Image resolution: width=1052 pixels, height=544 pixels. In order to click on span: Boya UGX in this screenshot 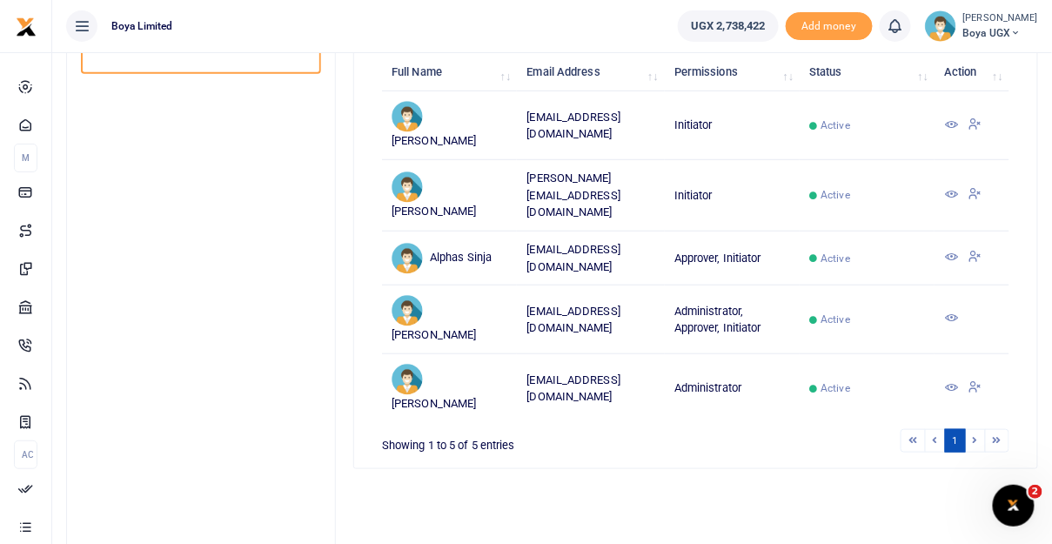, I will do `click(1001, 33)`.